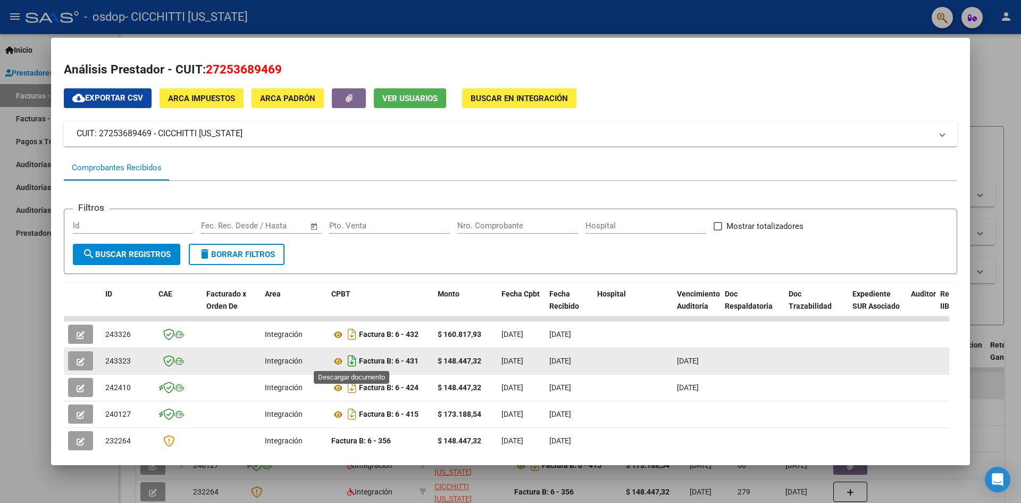 Image resolution: width=1021 pixels, height=503 pixels. Describe the element at coordinates (921, 306) in the screenshot. I see `datatable-header-cell: Auditoria` at that location.